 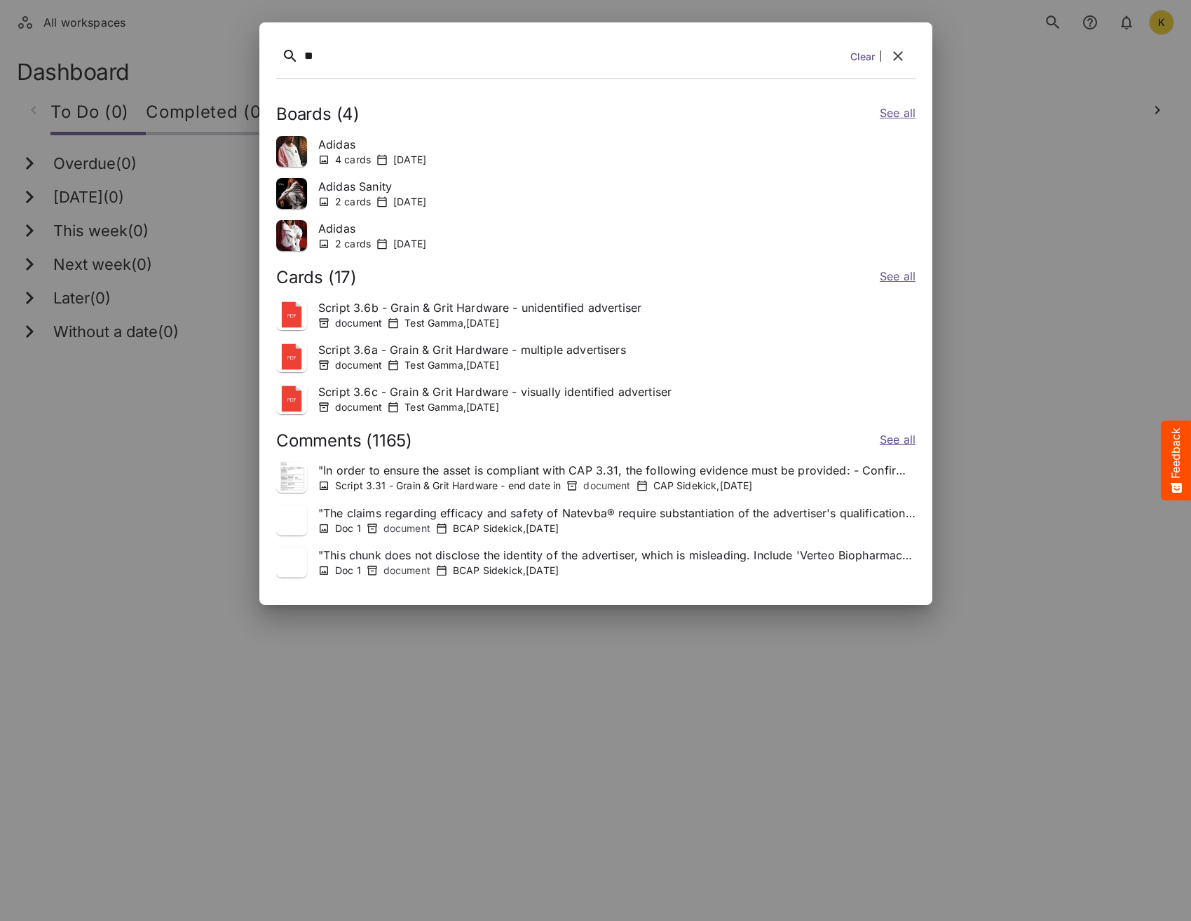 What do you see at coordinates (448, 486) in the screenshot?
I see `p: Script 3.31 - Grain & Grit Hardware - end date in` at bounding box center [448, 486].